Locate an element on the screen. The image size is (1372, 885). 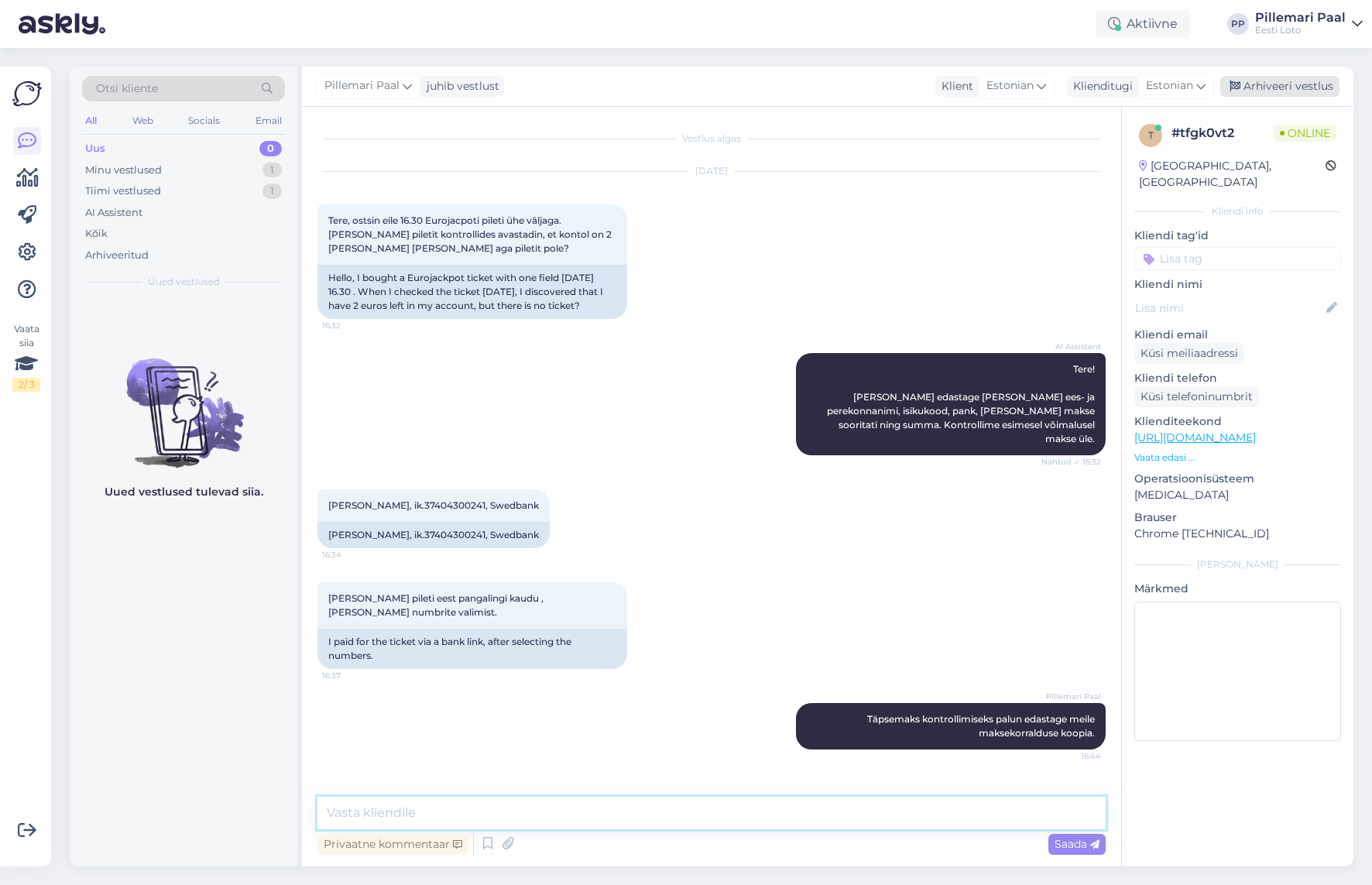
img: No chats is located at coordinates (183, 400).